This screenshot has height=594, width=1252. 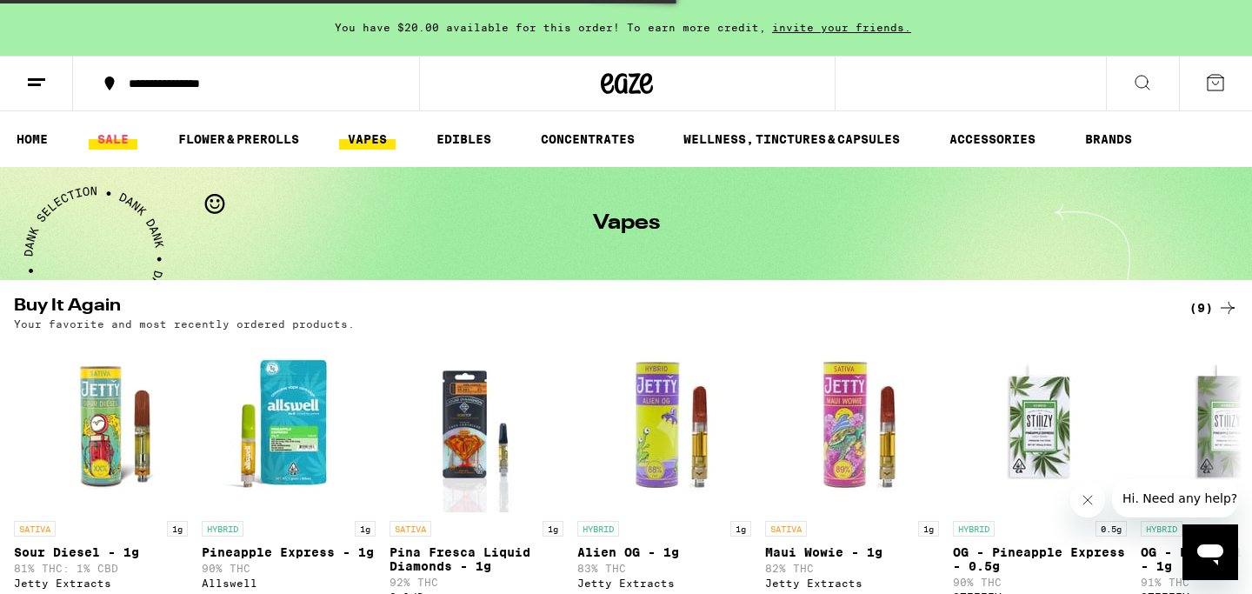 What do you see at coordinates (852, 552) in the screenshot?
I see `p: Maui Wowie - 1g` at bounding box center [852, 552].